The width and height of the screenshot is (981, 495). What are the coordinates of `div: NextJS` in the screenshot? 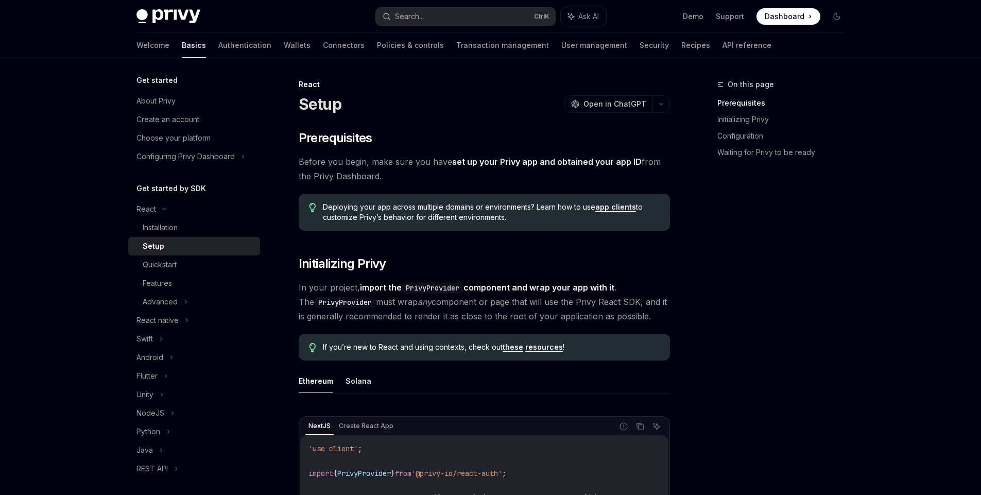 It's located at (319, 426).